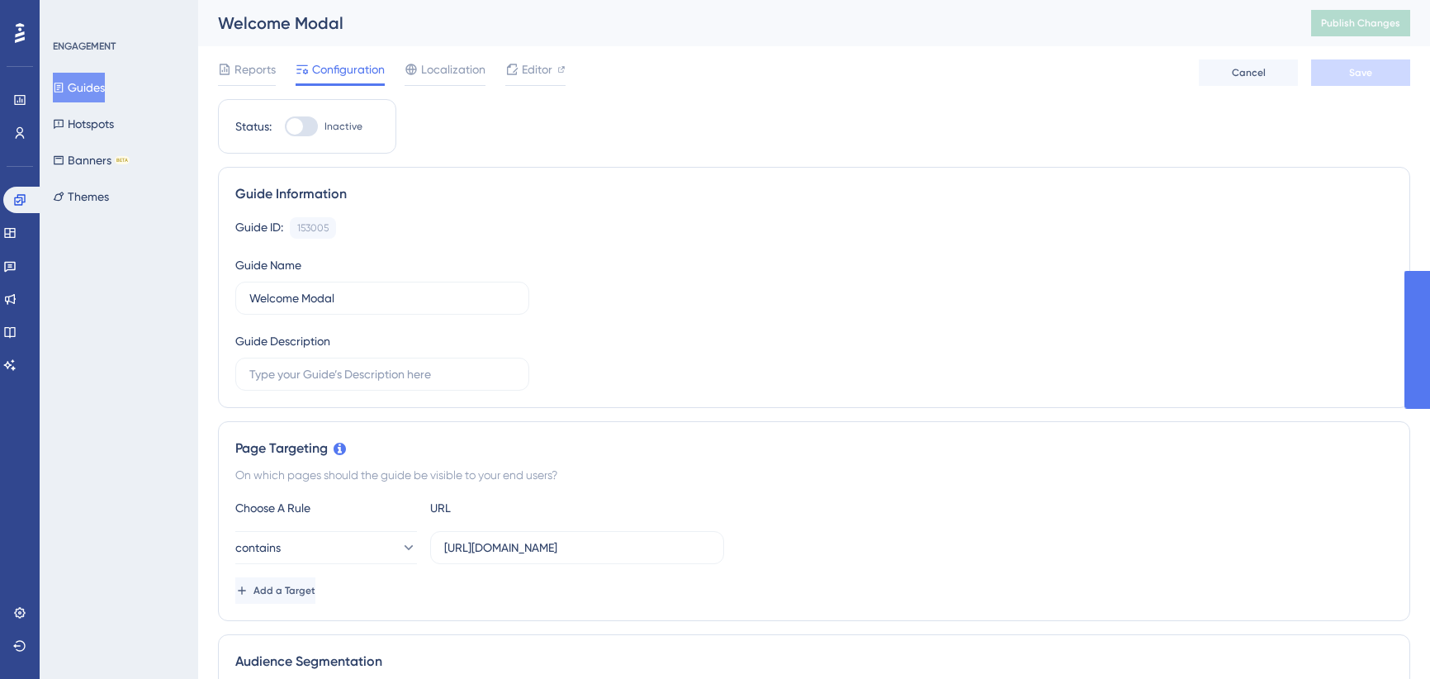  Describe the element at coordinates (814, 448) in the screenshot. I see `div: Page Targeting` at that location.